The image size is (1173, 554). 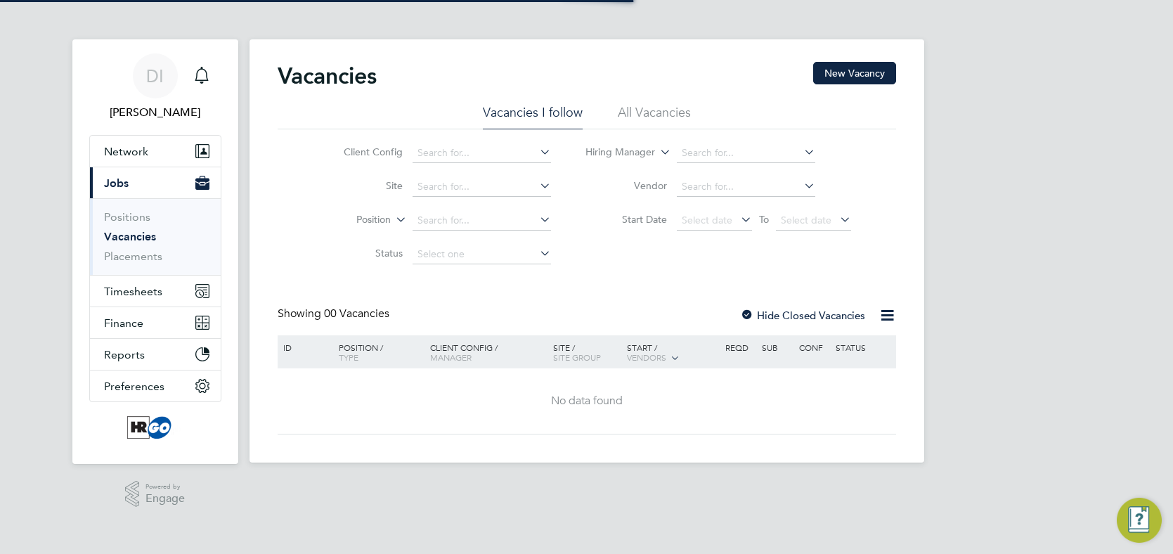 I want to click on label: Hide Closed Vacancies, so click(x=803, y=315).